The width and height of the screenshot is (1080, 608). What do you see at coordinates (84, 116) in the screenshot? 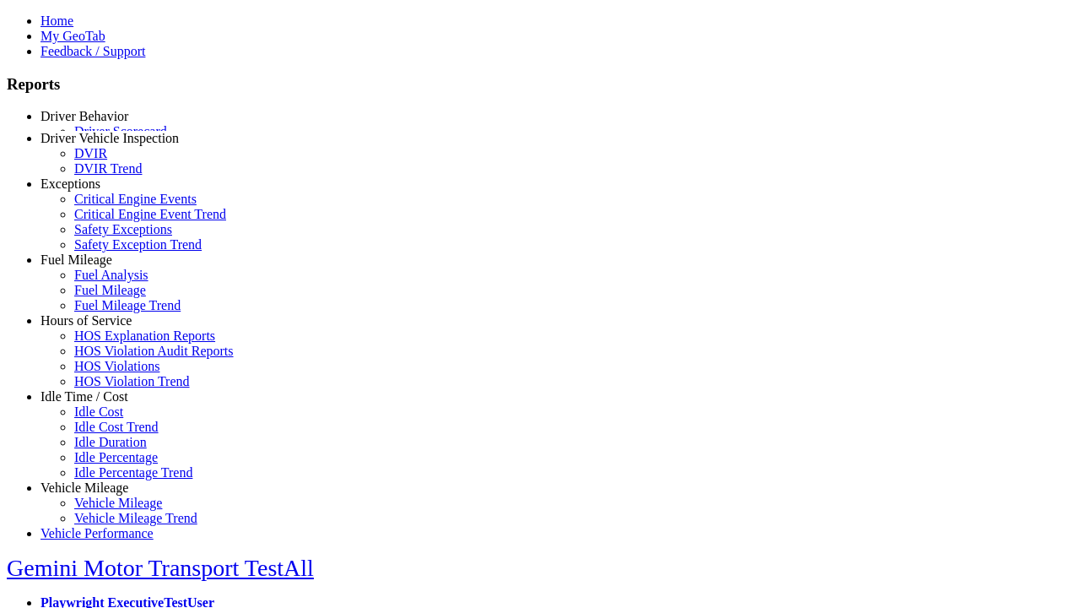
I see `a: Driver Behavior` at bounding box center [84, 116].